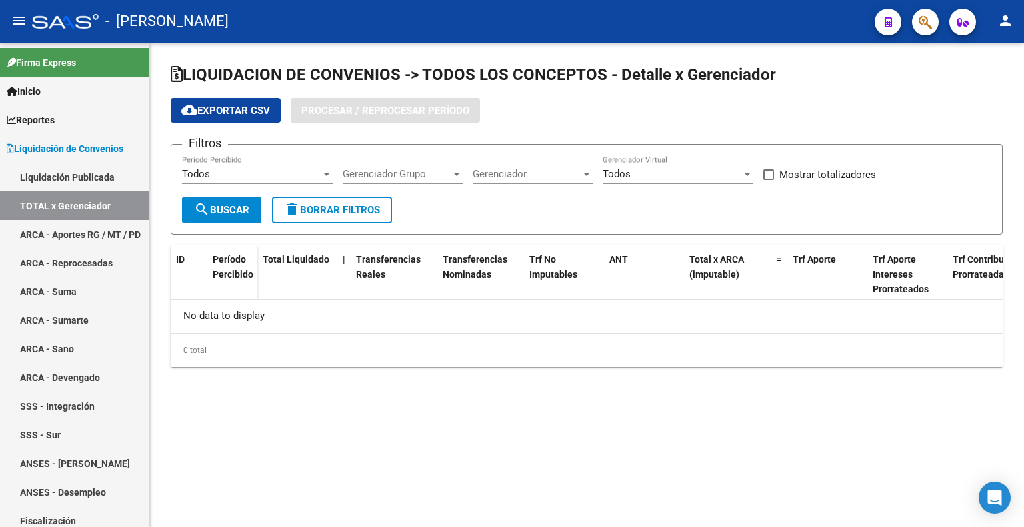 This screenshot has width=1024, height=527. What do you see at coordinates (221, 210) in the screenshot?
I see `span: Buscar` at bounding box center [221, 210].